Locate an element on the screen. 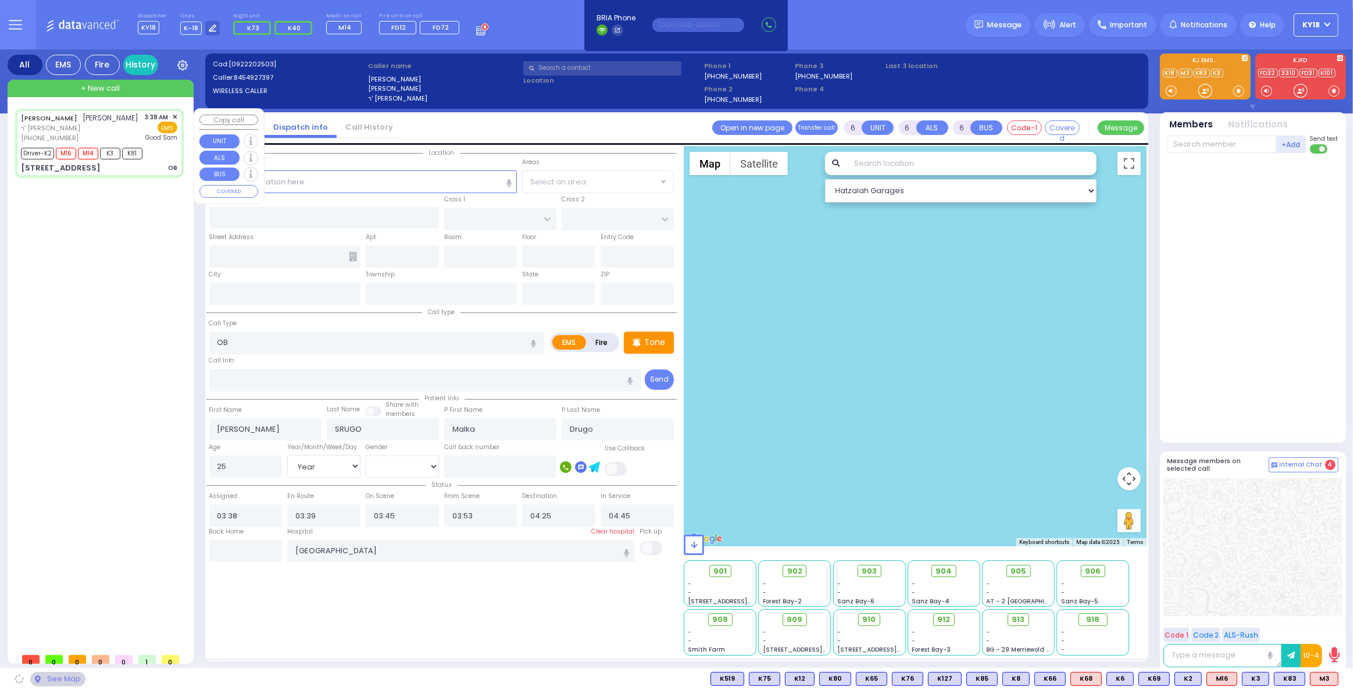 The image size is (1353, 690). span: Smith Farm is located at coordinates (707, 649).